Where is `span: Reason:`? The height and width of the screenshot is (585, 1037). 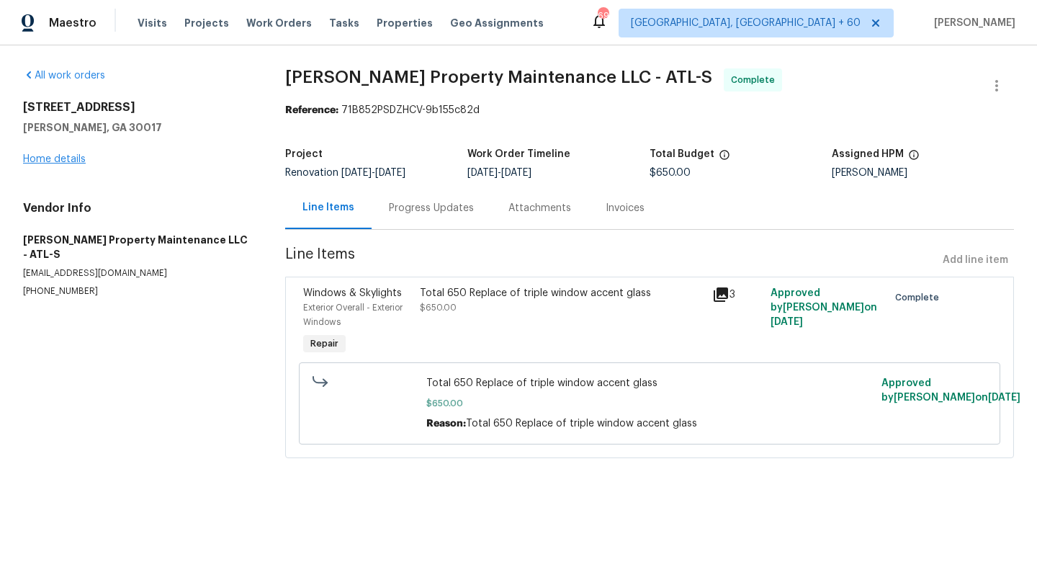 span: Reason: is located at coordinates (446, 423).